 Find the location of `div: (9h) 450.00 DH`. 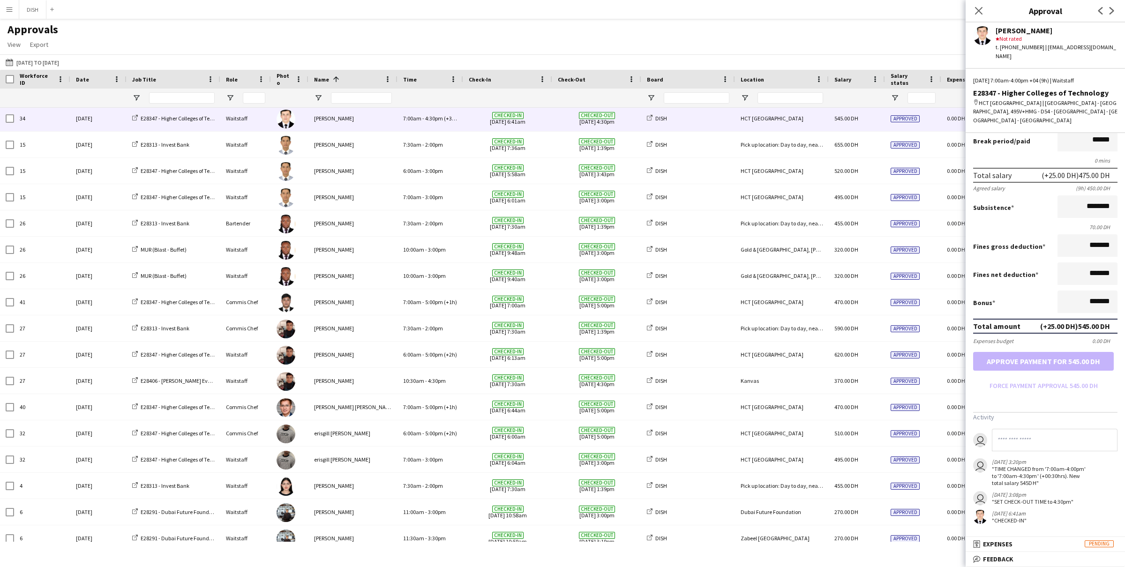

div: (9h) 450.00 DH is located at coordinates (1096, 188).